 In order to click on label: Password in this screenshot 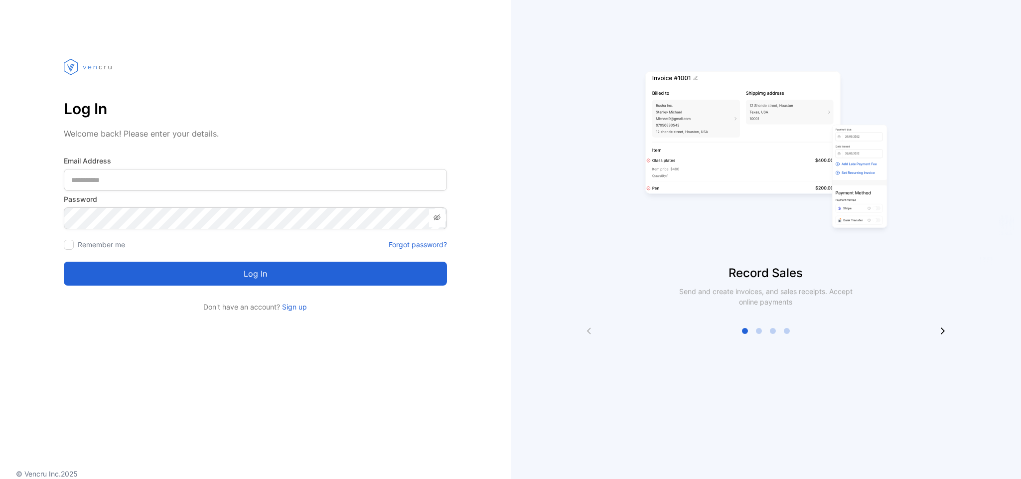, I will do `click(255, 199)`.